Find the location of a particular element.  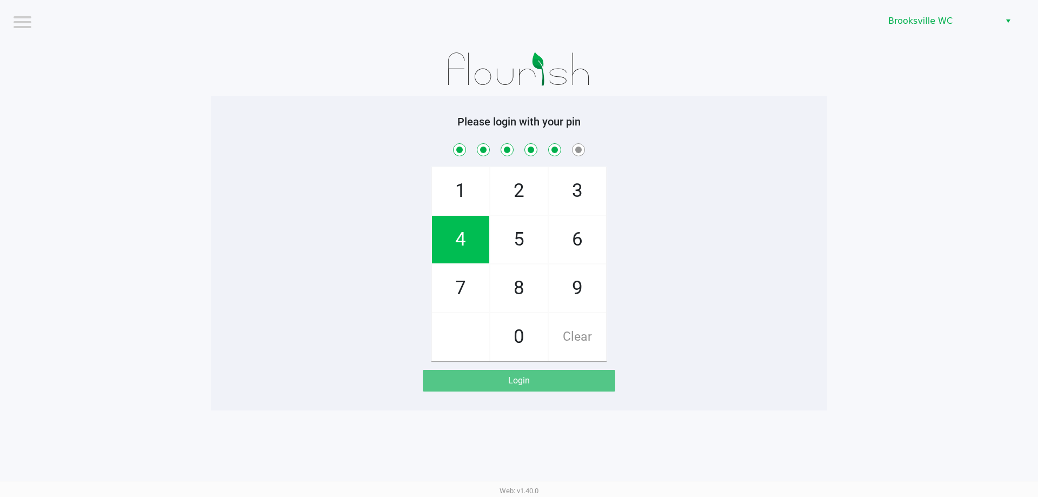

span: 8 is located at coordinates (519, 288).